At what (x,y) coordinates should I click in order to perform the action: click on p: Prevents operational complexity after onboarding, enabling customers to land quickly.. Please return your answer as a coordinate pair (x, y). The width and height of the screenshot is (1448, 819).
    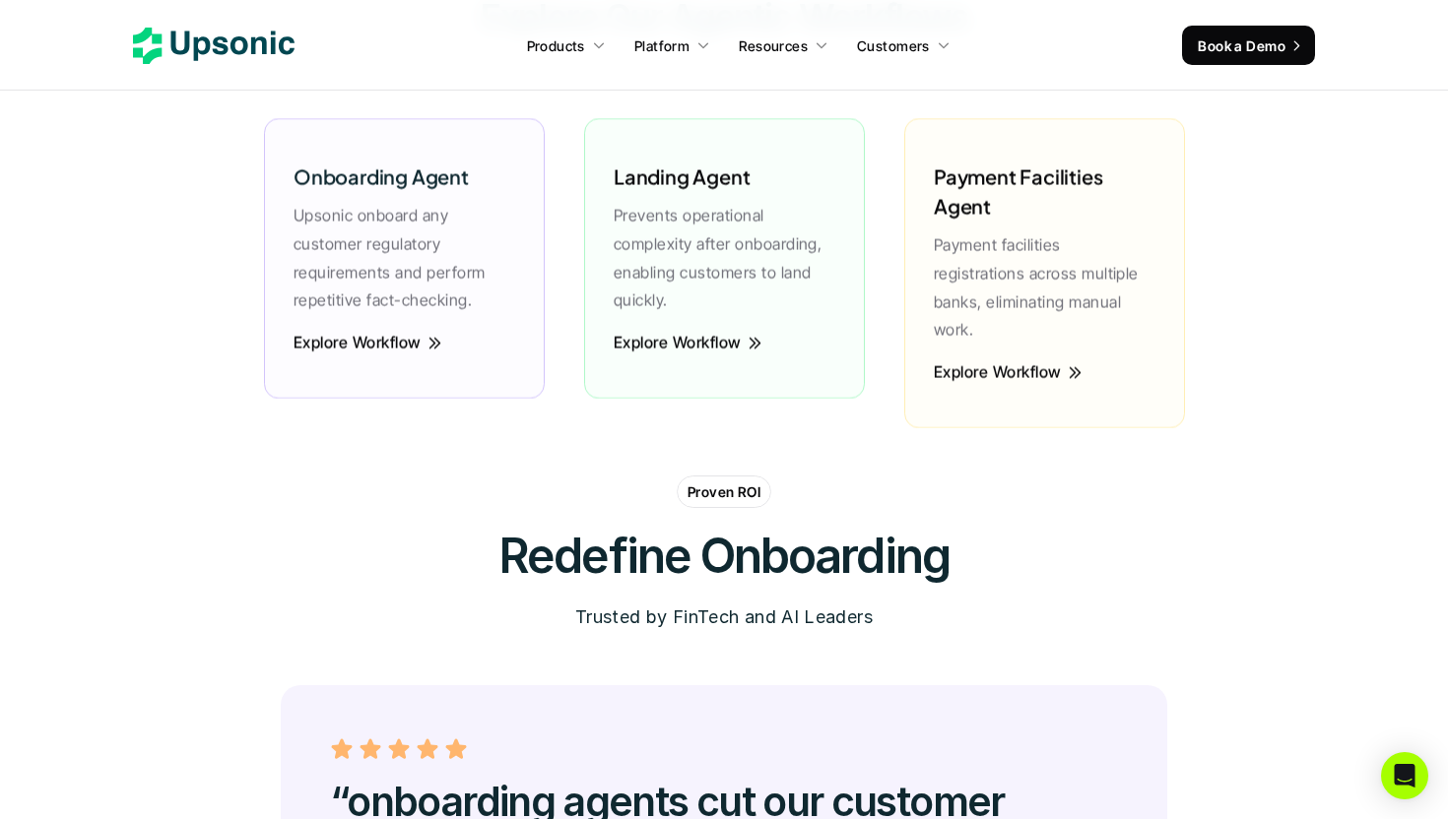
    Looking at the image, I should click on (724, 258).